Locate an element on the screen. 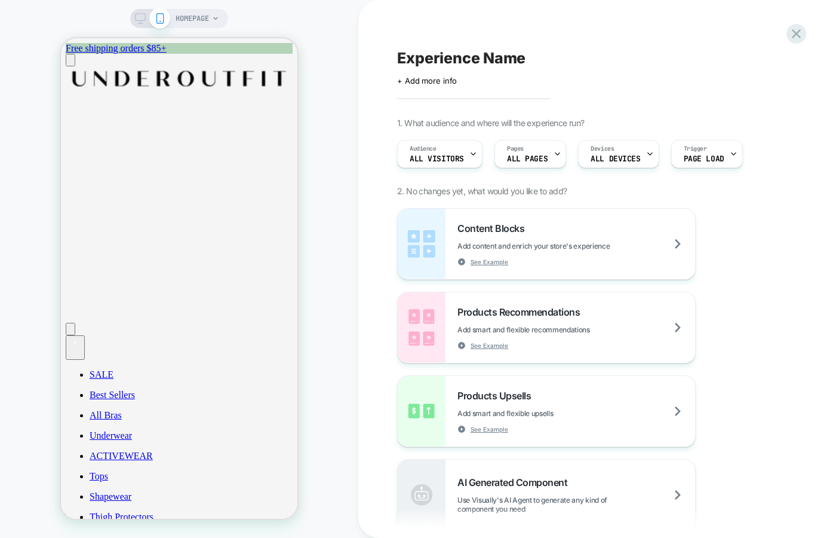 Image resolution: width=836 pixels, height=538 pixels. span: Audience is located at coordinates (423, 149).